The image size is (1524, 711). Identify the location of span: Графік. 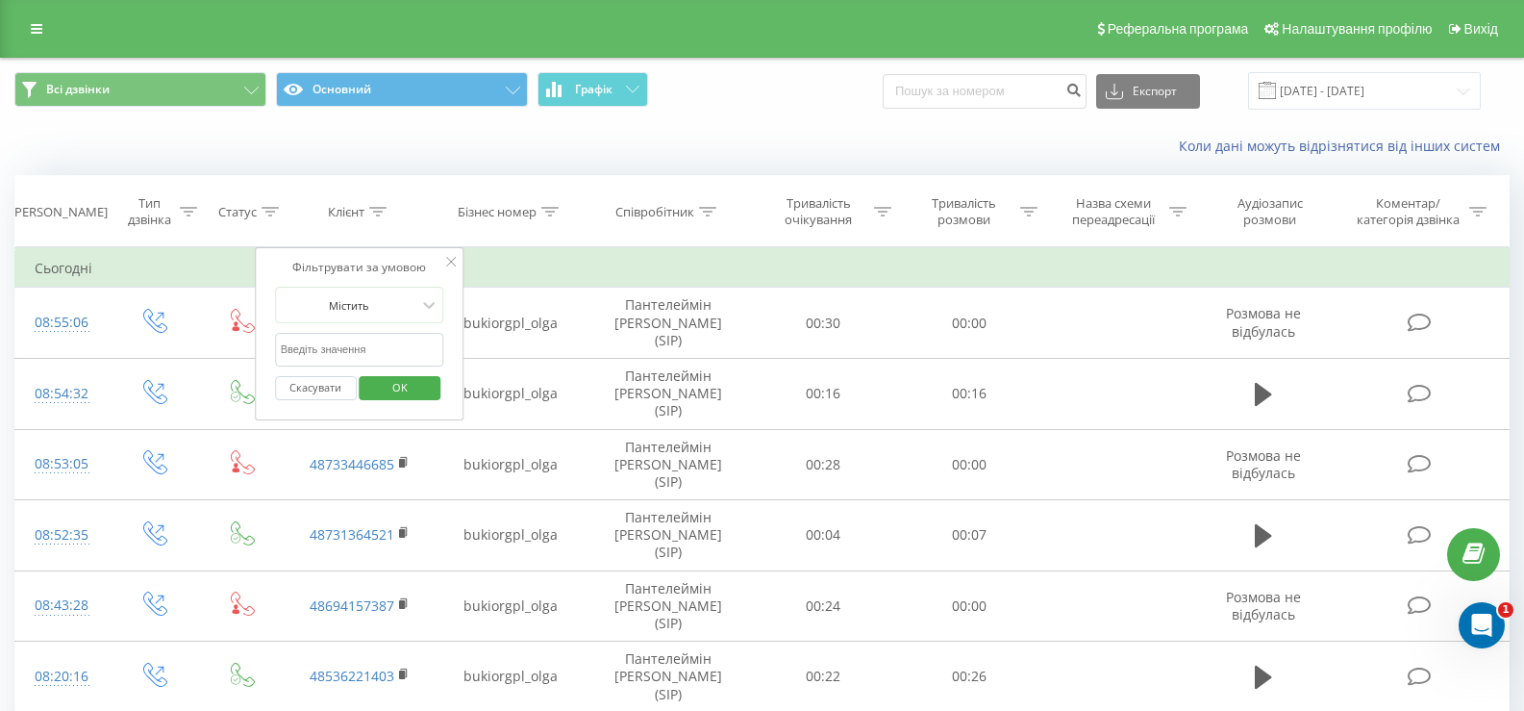
(593, 89).